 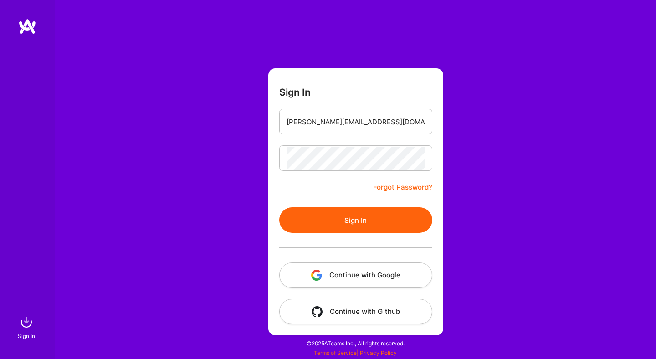 I want to click on a: Privacy Policy, so click(x=378, y=353).